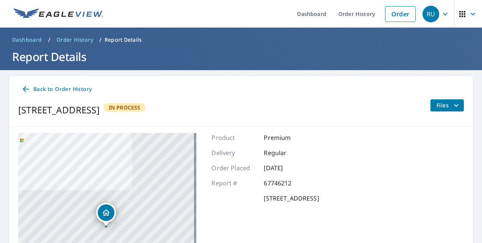 The width and height of the screenshot is (482, 243). What do you see at coordinates (75, 40) in the screenshot?
I see `span: Order History` at bounding box center [75, 40].